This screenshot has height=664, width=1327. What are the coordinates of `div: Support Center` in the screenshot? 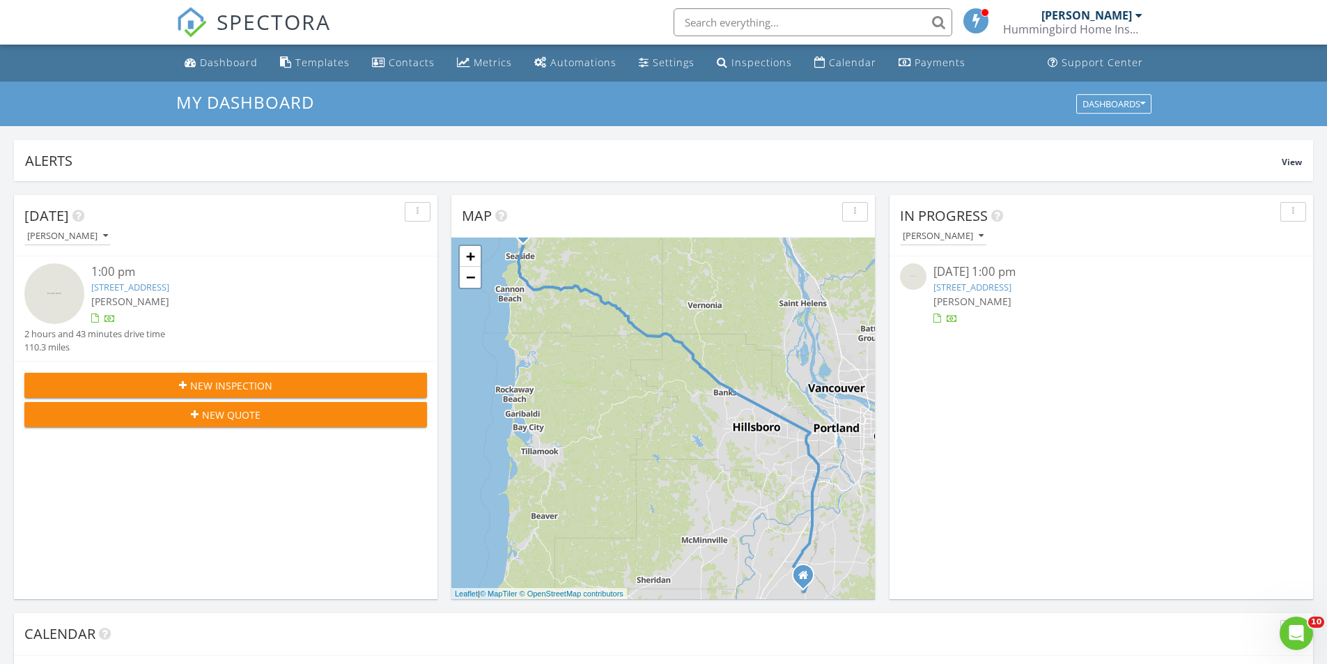 It's located at (1102, 62).